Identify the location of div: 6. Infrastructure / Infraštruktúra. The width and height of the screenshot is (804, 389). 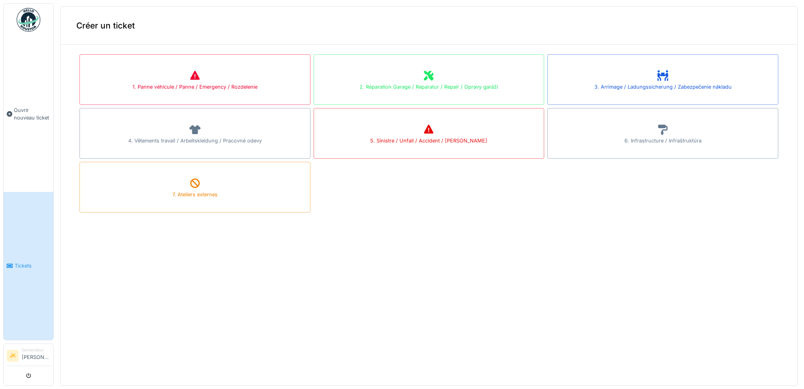
(662, 140).